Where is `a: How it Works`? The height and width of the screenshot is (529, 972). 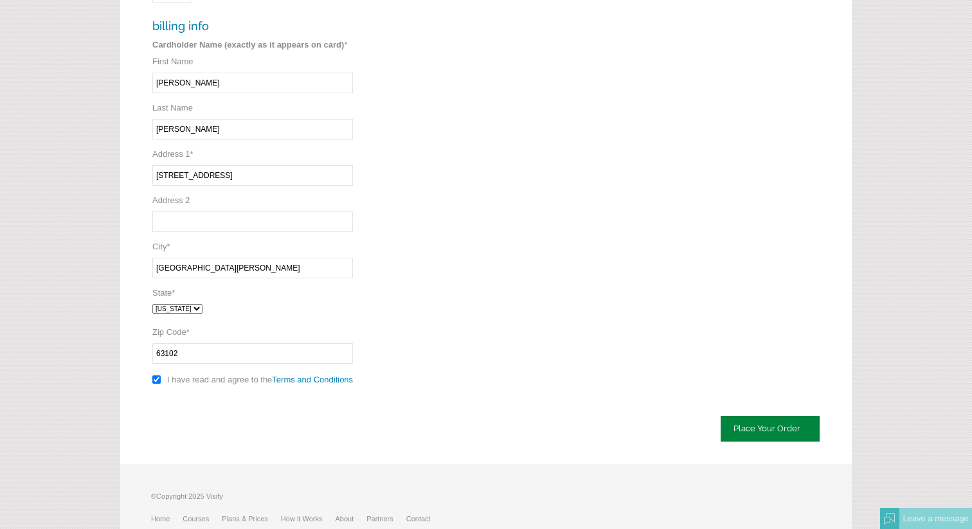
a: How it Works is located at coordinates (308, 519).